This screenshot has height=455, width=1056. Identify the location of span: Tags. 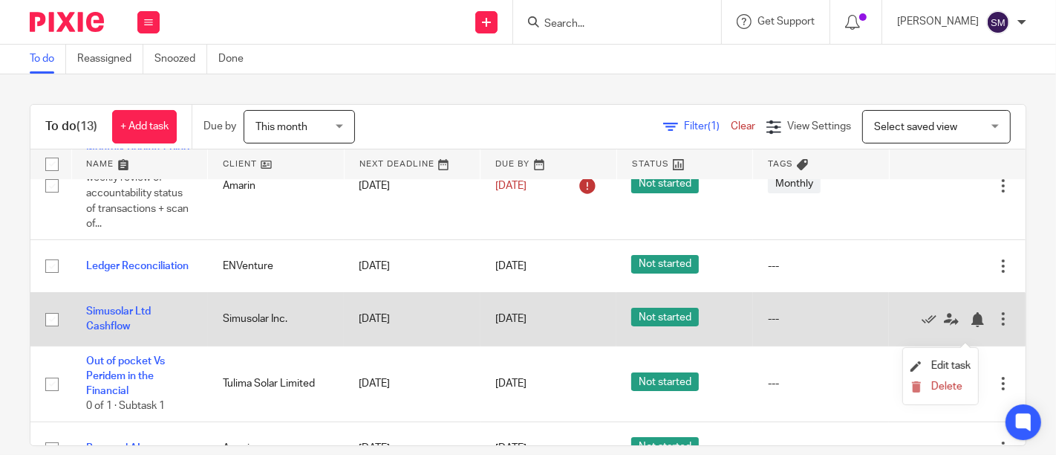
(781, 163).